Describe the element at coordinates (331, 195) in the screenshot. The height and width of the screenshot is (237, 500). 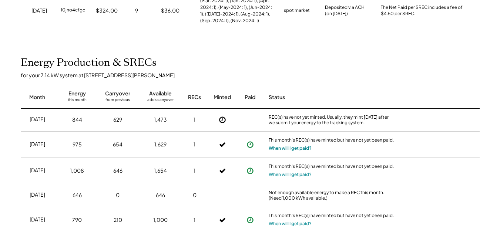
I see `div: Not enough available energy to make a REC this month. (Need 1,000 kWh available.)` at that location.